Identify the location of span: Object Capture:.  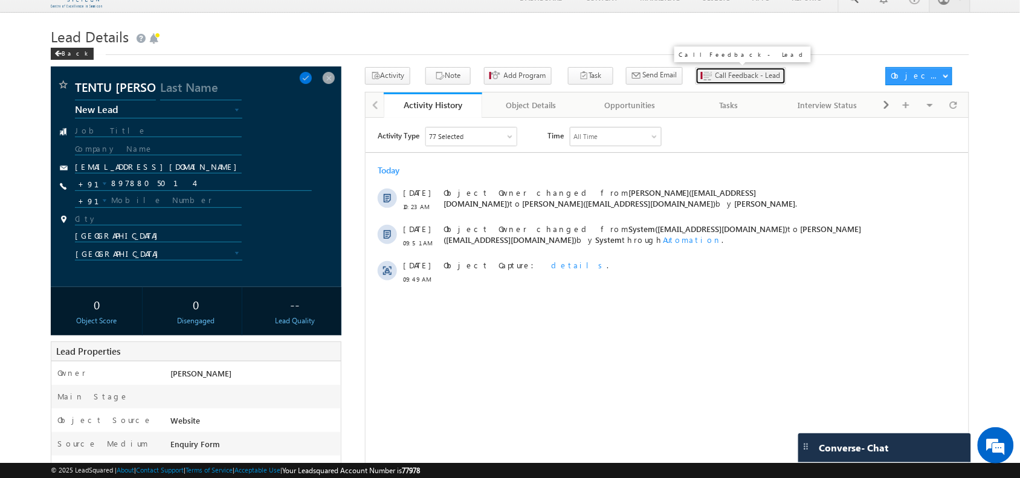
(127, 147).